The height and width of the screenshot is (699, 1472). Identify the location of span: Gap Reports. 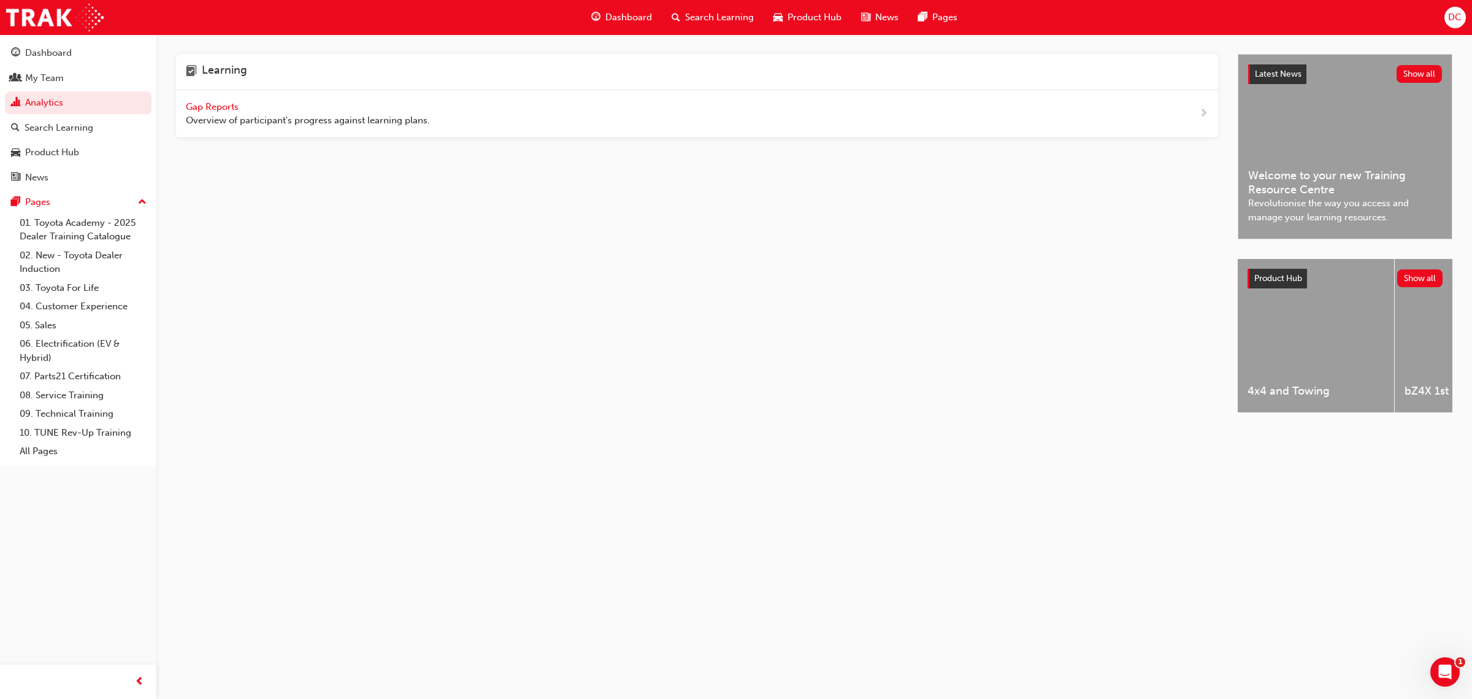
(213, 107).